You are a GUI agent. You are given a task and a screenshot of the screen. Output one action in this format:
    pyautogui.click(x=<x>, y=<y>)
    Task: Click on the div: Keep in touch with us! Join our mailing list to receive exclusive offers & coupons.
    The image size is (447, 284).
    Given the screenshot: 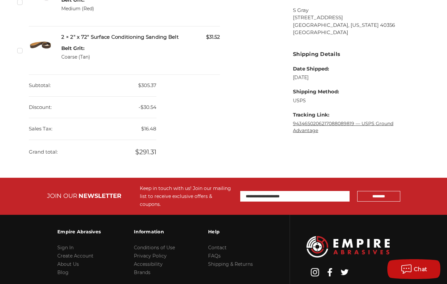 What is the action you would take?
    pyautogui.click(x=186, y=196)
    